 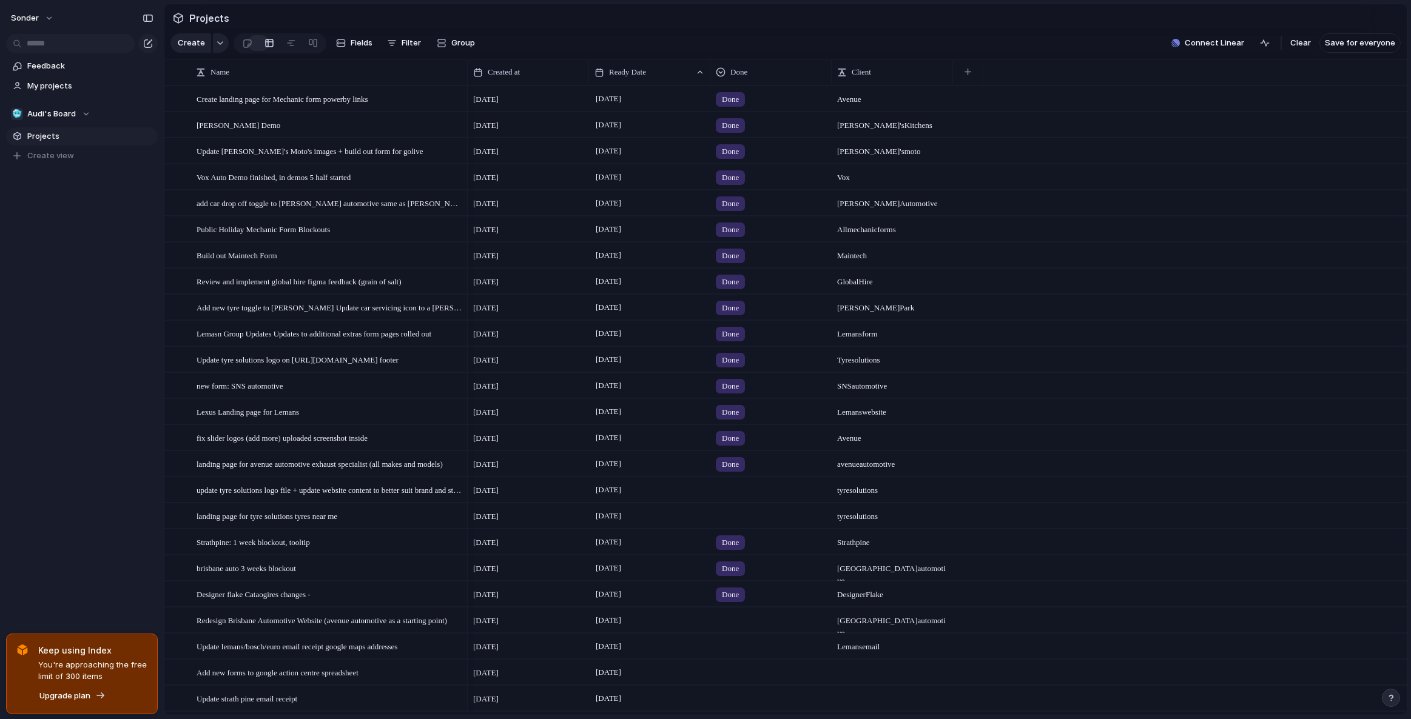 I want to click on span: Maintech, so click(x=892, y=252).